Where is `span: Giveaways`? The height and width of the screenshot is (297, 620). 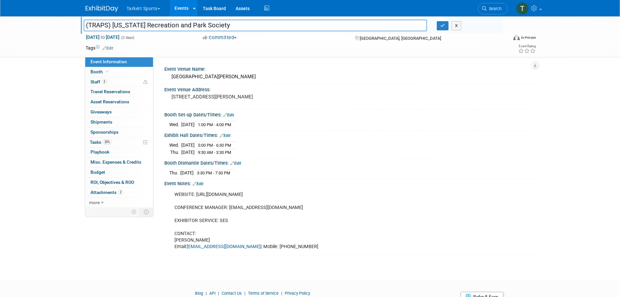
span: Giveaways is located at coordinates (101, 112).